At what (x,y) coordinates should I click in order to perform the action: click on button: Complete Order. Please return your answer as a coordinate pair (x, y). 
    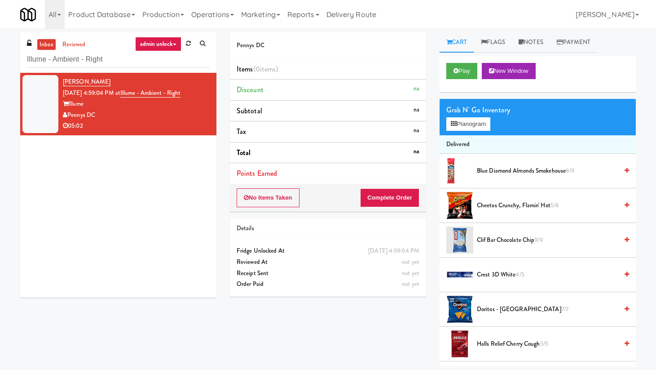
    Looking at the image, I should click on (390, 198).